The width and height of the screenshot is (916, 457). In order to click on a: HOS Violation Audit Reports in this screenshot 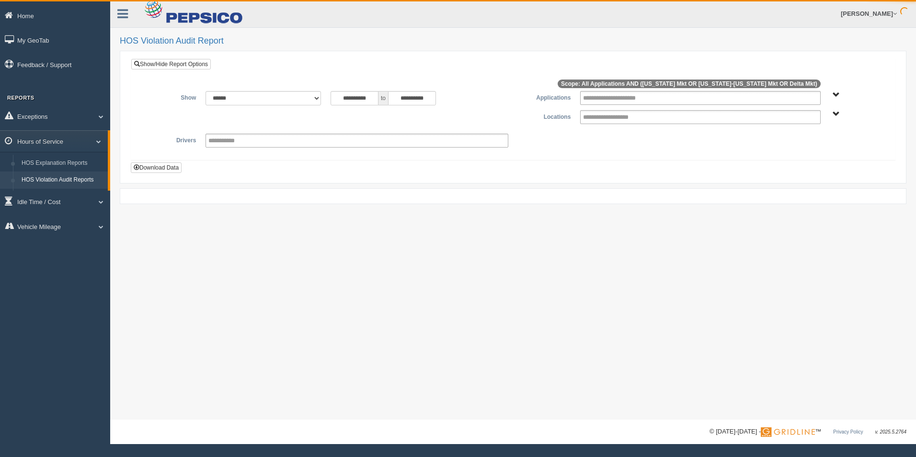, I will do `click(62, 180)`.